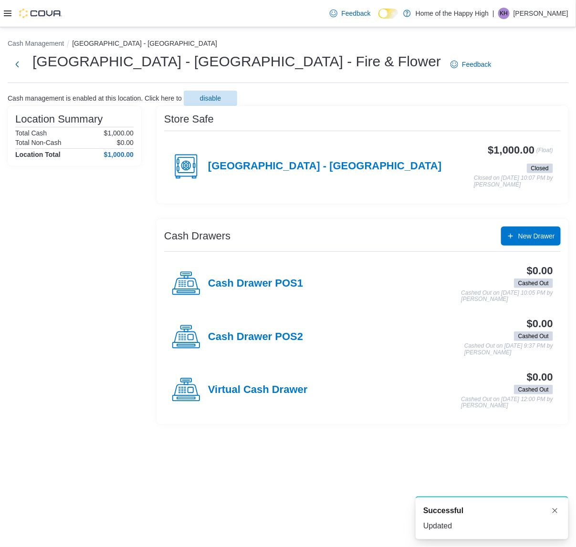  I want to click on button: Dismiss toast, so click(555, 511).